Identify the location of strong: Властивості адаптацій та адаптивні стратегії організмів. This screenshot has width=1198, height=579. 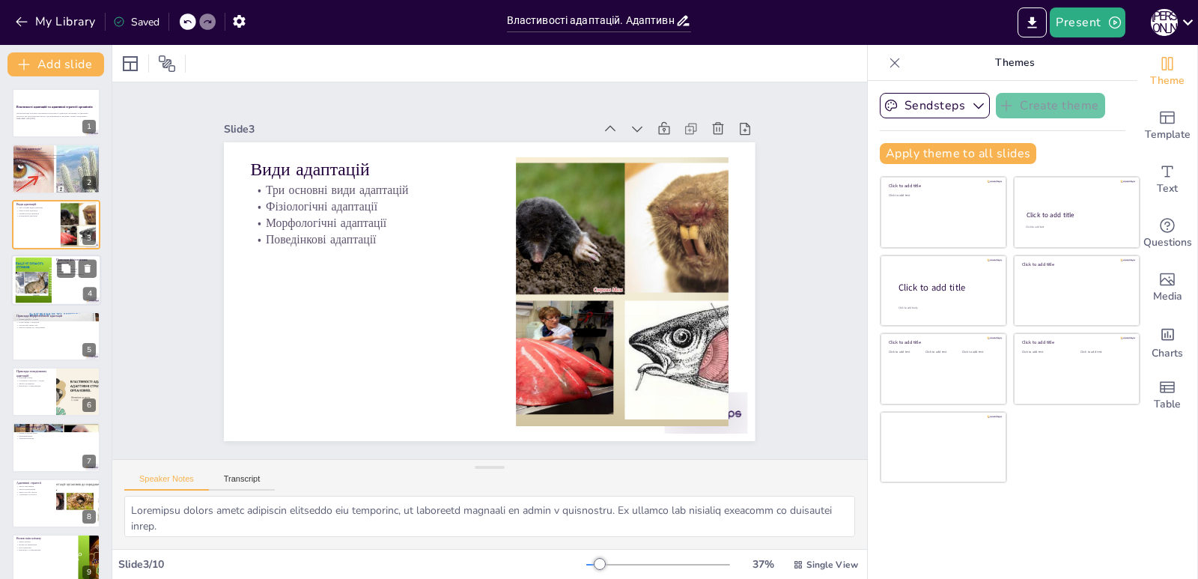
(55, 106).